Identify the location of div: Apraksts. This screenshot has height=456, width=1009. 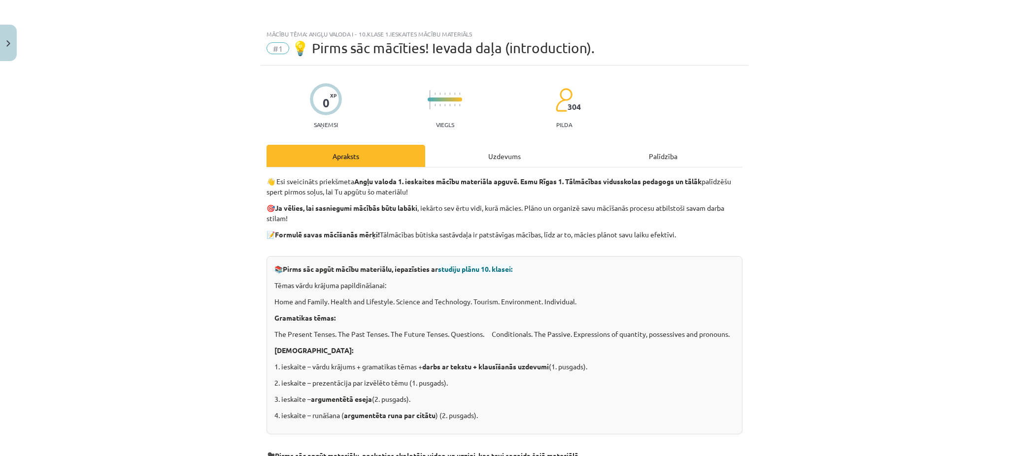
(346, 156).